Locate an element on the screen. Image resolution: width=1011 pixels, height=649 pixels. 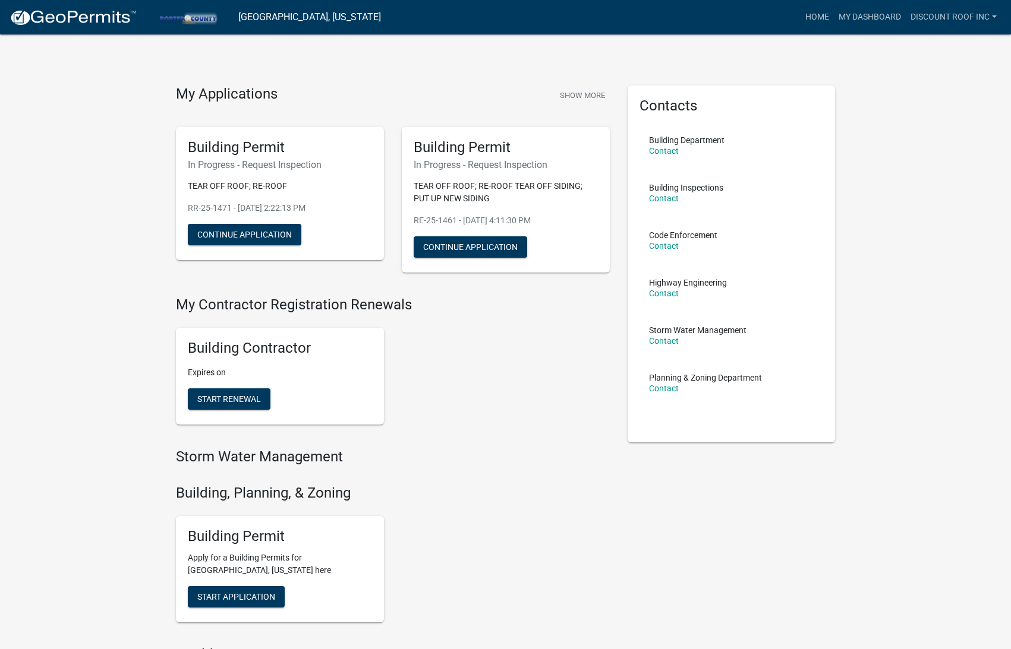
h4: My Contractor Registration Renewals is located at coordinates (393, 305).